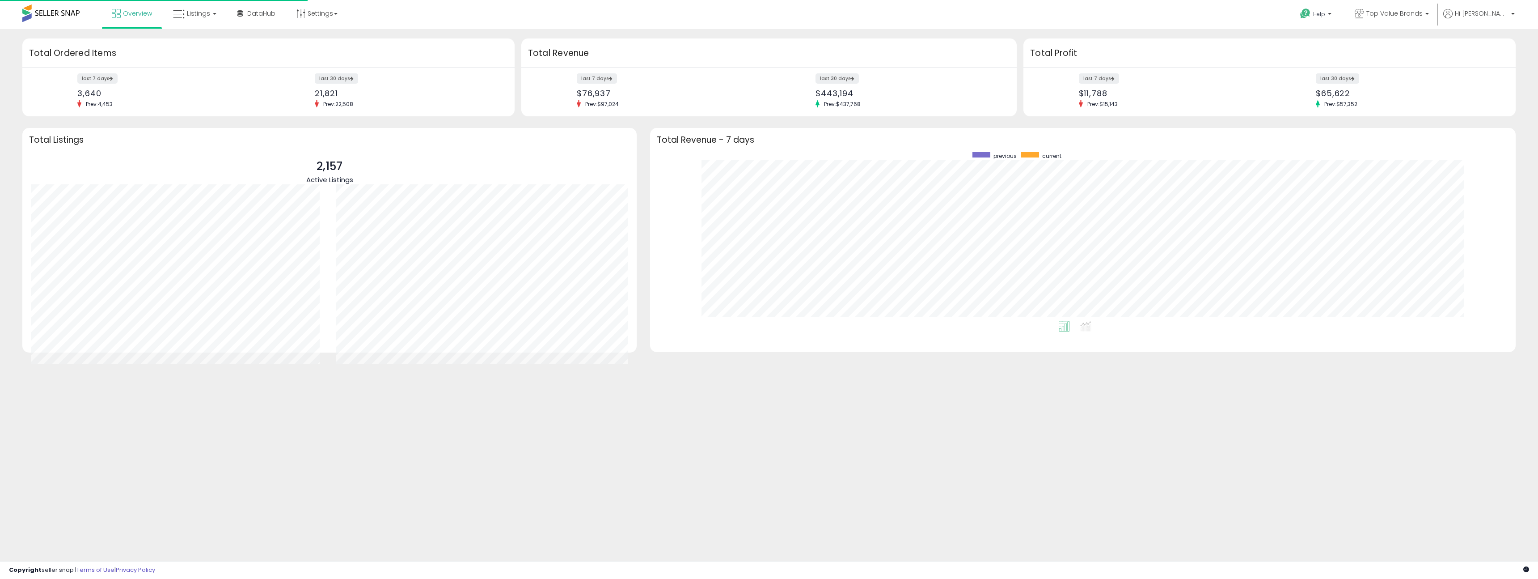  What do you see at coordinates (329, 139) in the screenshot?
I see `h3: Total Listings` at bounding box center [329, 139].